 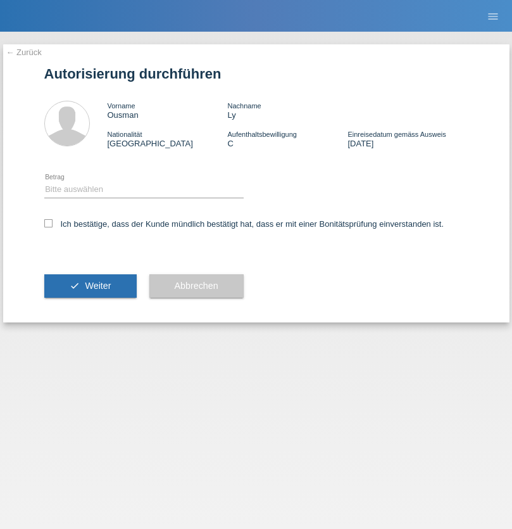 I want to click on h1: Autorisierung durchführen, so click(x=257, y=73).